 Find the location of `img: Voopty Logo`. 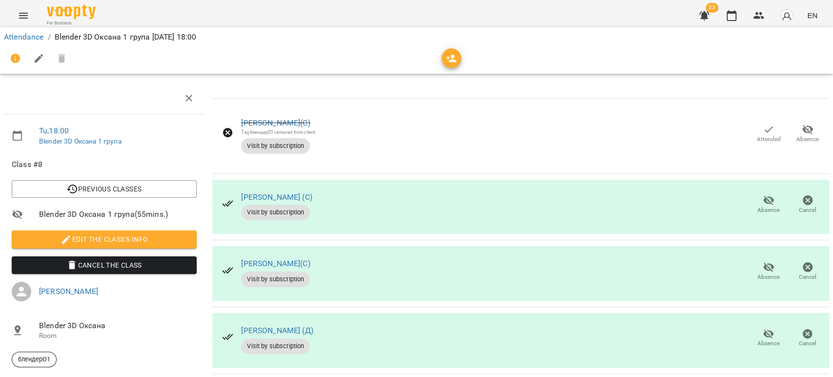

img: Voopty Logo is located at coordinates (71, 12).